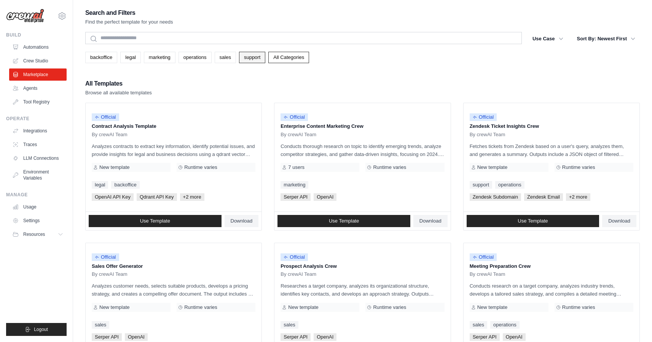 This screenshot has height=342, width=652. Describe the element at coordinates (36, 119) in the screenshot. I see `div: Operate` at that location.